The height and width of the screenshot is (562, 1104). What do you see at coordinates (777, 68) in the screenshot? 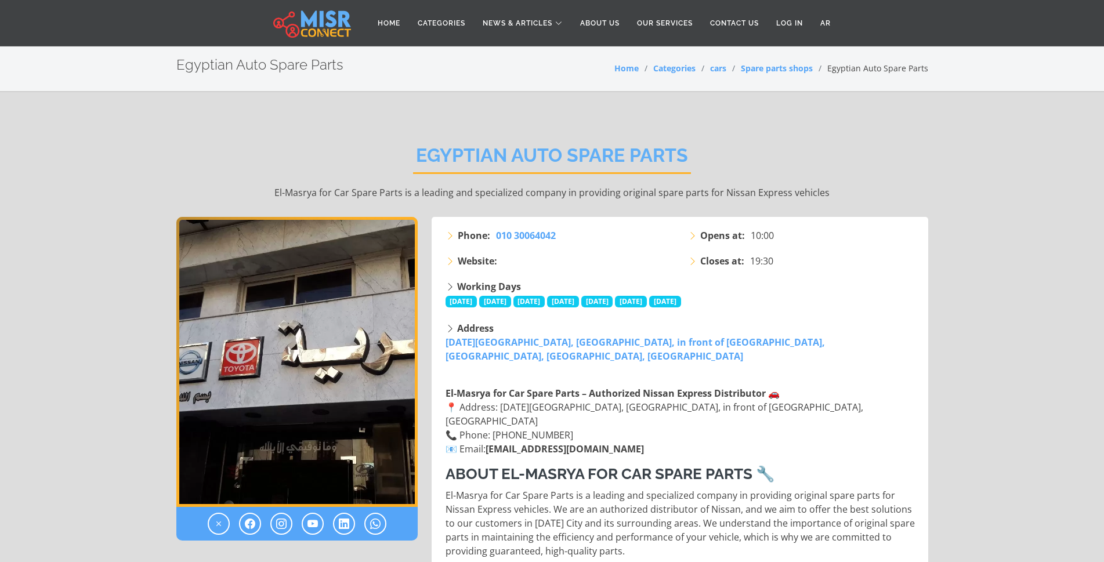
I see `a: Spare parts shops` at bounding box center [777, 68].